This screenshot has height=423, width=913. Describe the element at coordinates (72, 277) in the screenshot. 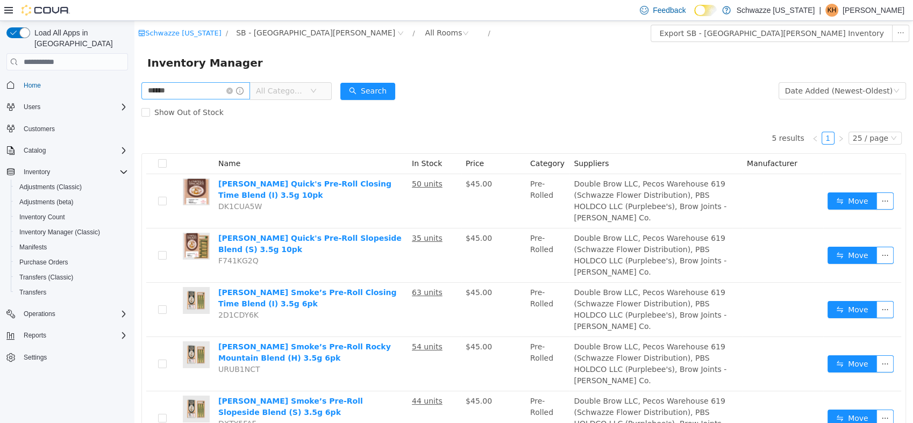

I see `button: Transfers (Classic)` at that location.